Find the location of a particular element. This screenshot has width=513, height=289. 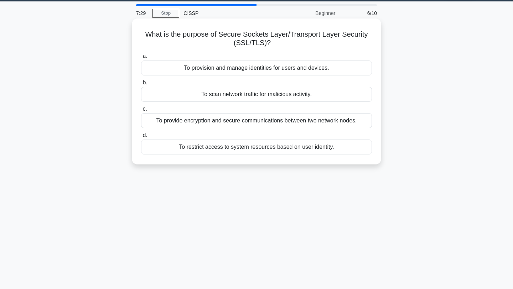

div: To restrict access to system resources based on user identity. is located at coordinates (256, 147).